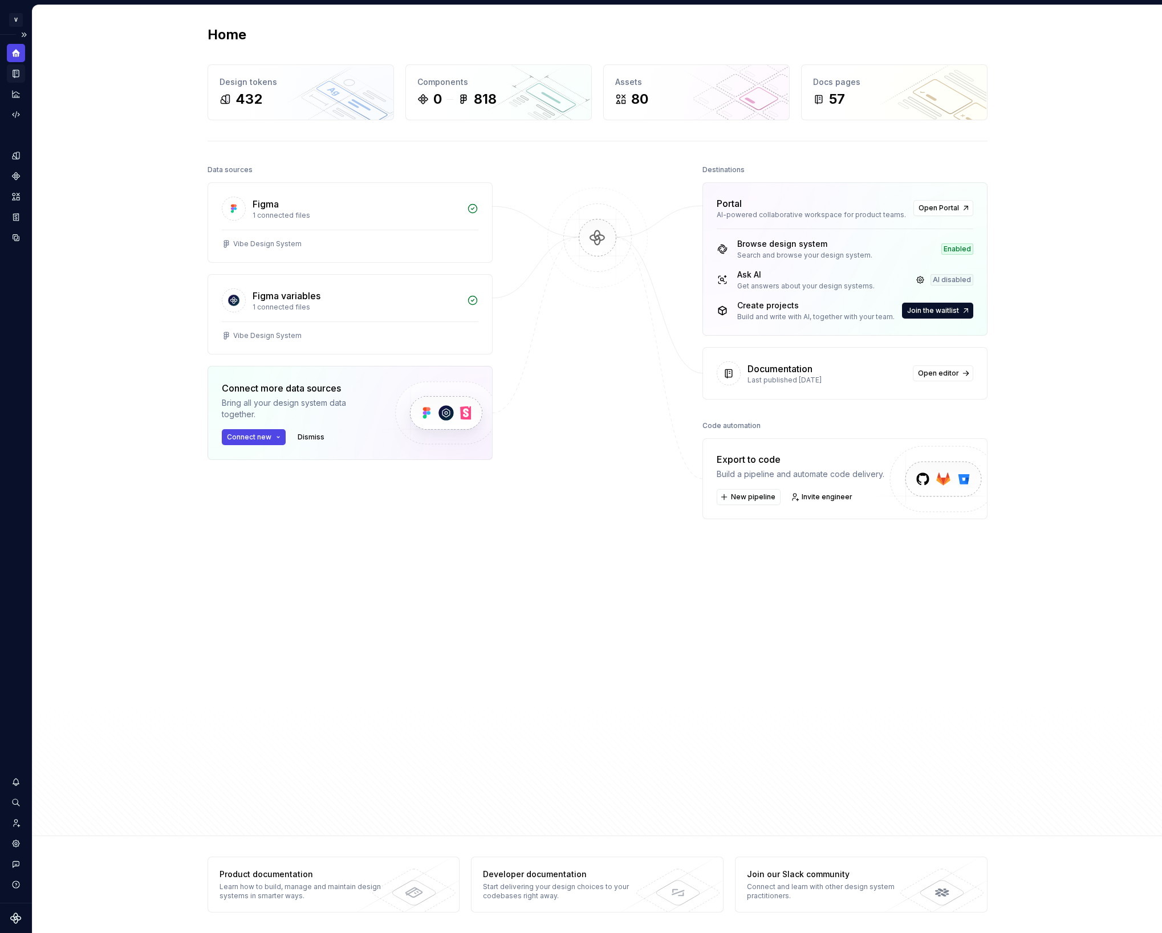 The height and width of the screenshot is (933, 1162). I want to click on div: Storybook stories, so click(16, 217).